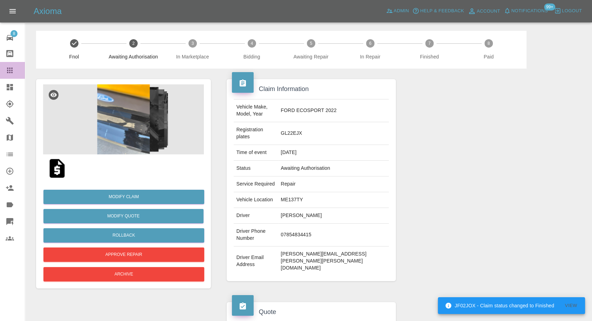 The height and width of the screenshot is (321, 592). Describe the element at coordinates (429, 43) in the screenshot. I see `text: 7` at that location.